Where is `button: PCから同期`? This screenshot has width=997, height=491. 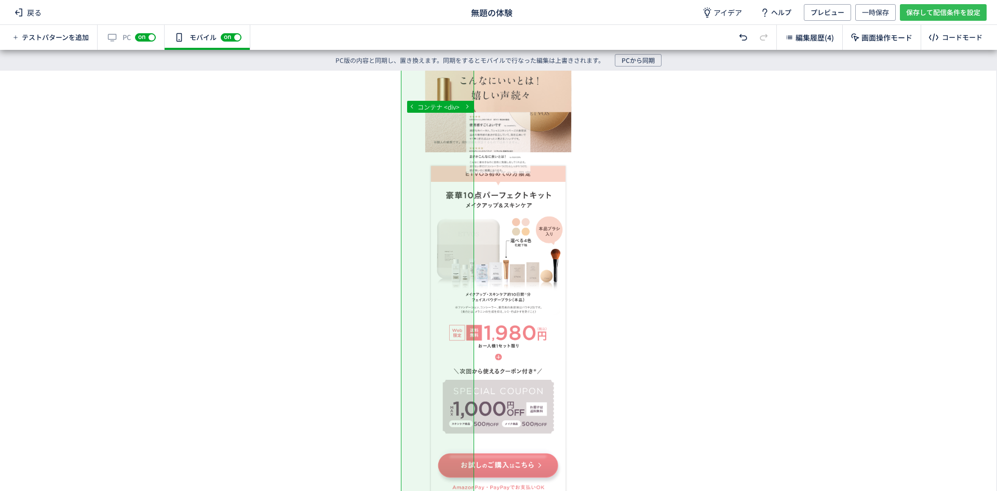
button: PCから同期 is located at coordinates (638, 60).